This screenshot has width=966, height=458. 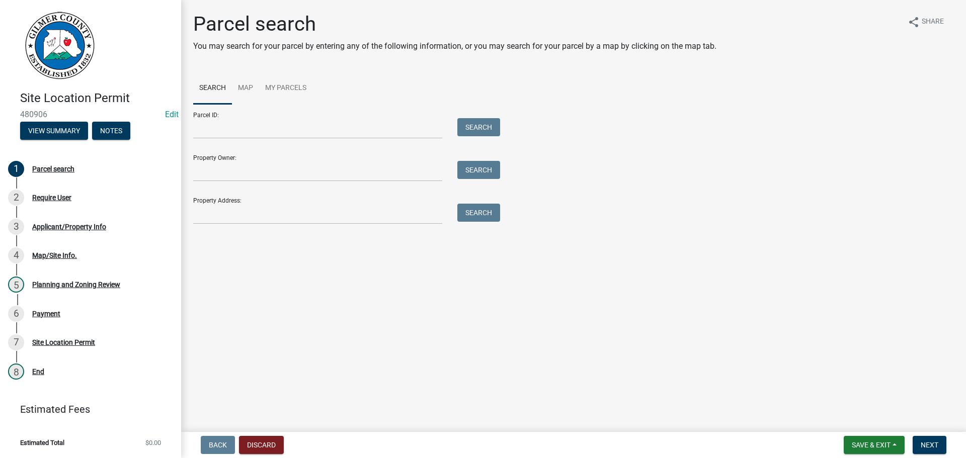 I want to click on div: Planning and Zoning Review, so click(x=76, y=285).